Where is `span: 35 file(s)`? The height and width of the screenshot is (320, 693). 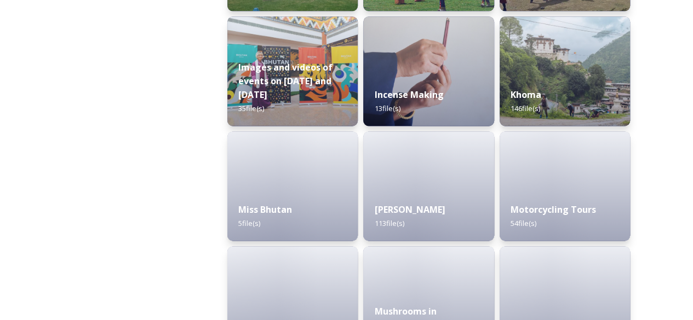 span: 35 file(s) is located at coordinates (251, 108).